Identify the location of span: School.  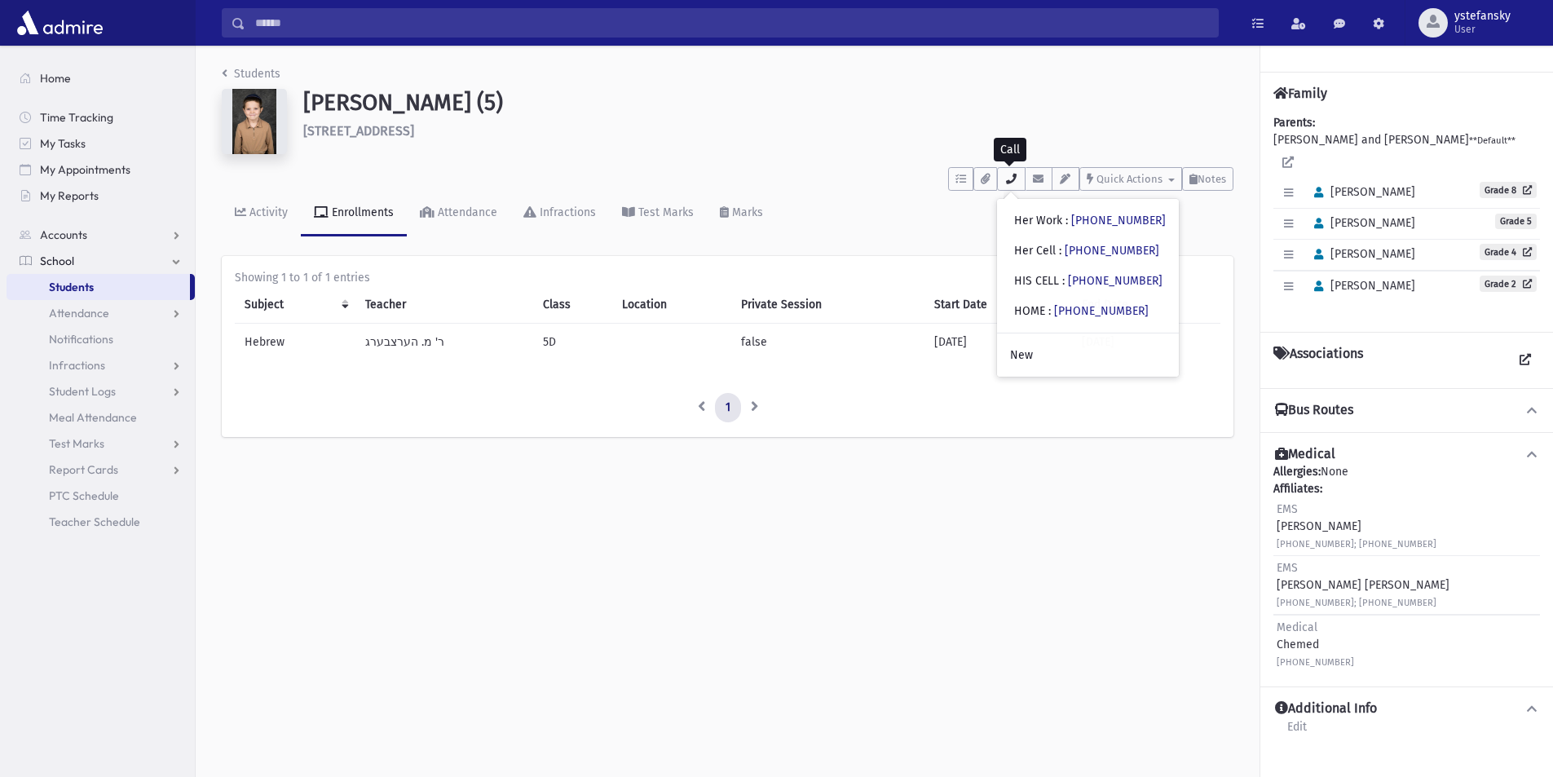
(57, 261).